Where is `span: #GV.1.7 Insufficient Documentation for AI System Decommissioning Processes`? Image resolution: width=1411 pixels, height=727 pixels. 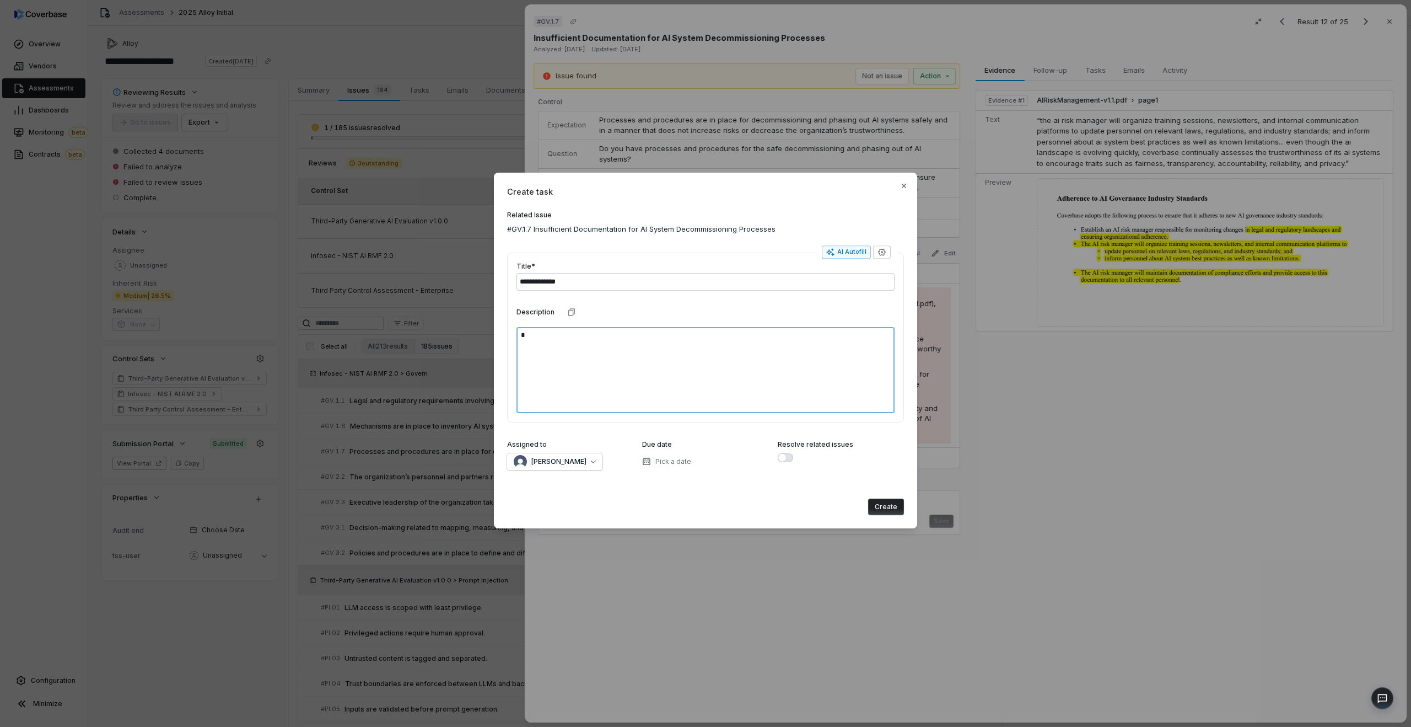 span: #GV.1.7 Insufficient Documentation for AI System Decommissioning Processes is located at coordinates (641, 229).